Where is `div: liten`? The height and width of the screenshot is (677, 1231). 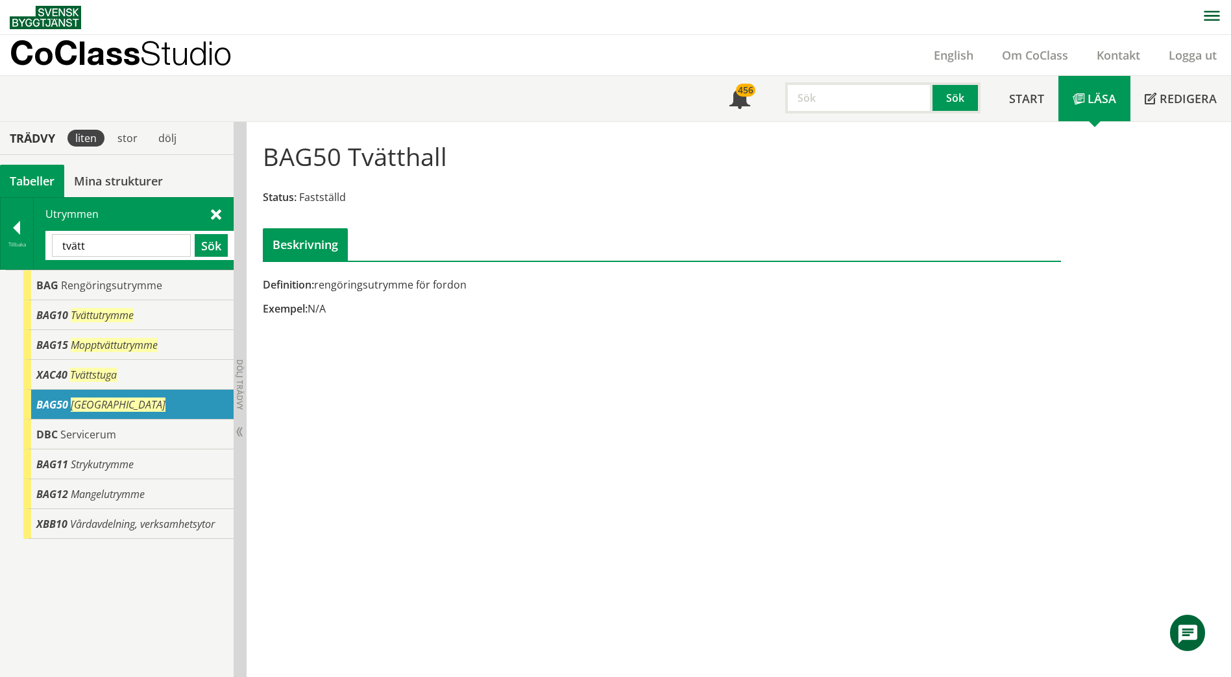 div: liten is located at coordinates (86, 138).